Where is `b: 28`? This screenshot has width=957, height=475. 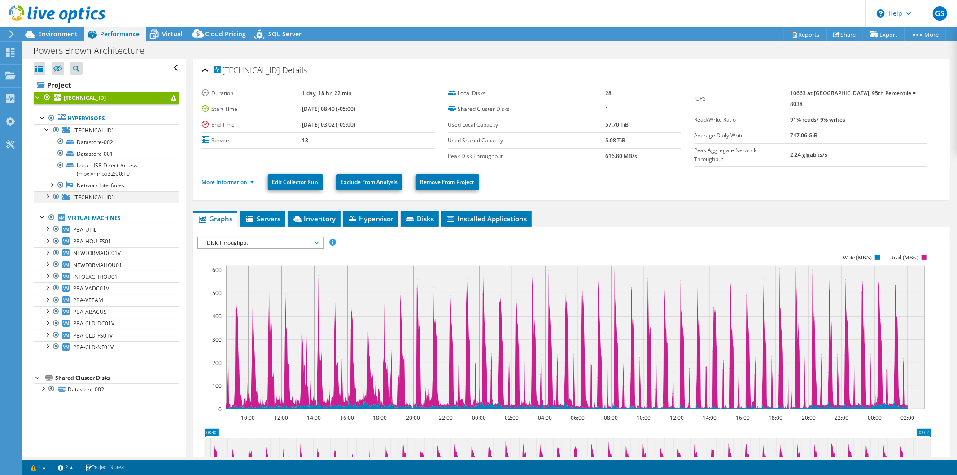 b: 28 is located at coordinates (609, 93).